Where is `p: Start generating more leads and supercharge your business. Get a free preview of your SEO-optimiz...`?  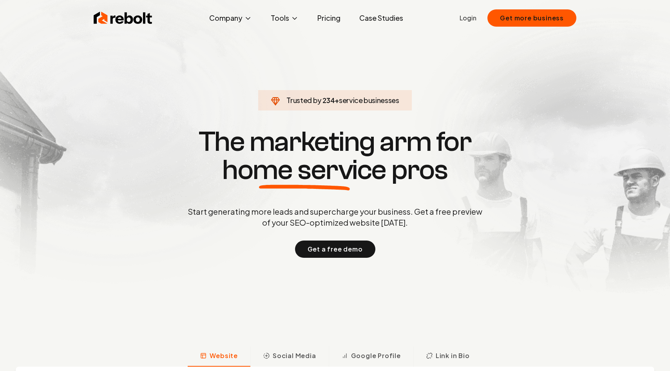
p: Start generating more leads and supercharge your business. Get a free preview of your SEO-optimiz... is located at coordinates (335, 217).